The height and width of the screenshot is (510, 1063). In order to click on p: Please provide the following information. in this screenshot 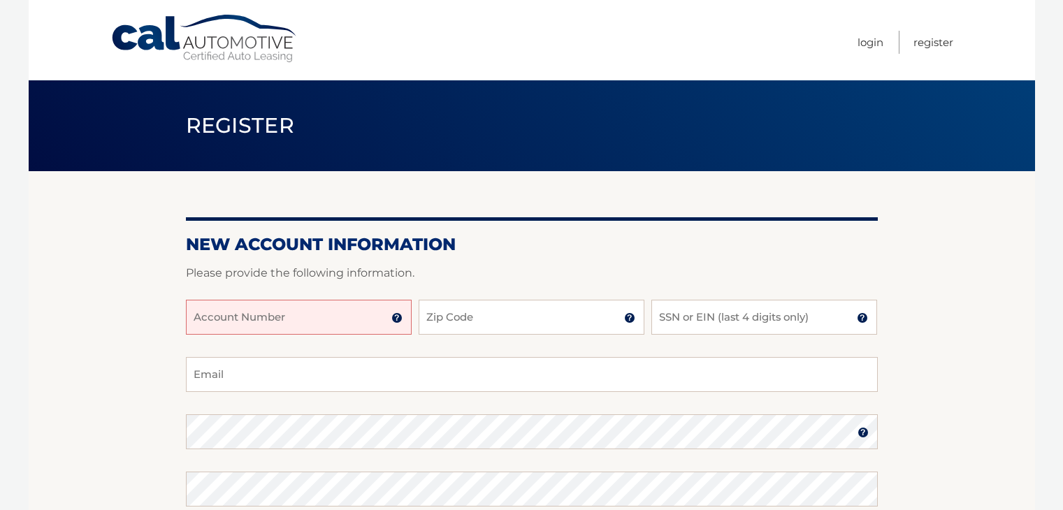, I will do `click(532, 273)`.